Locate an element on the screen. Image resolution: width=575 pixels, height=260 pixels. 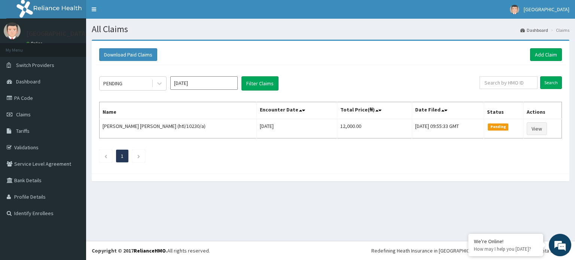
a: Online is located at coordinates (35, 43).